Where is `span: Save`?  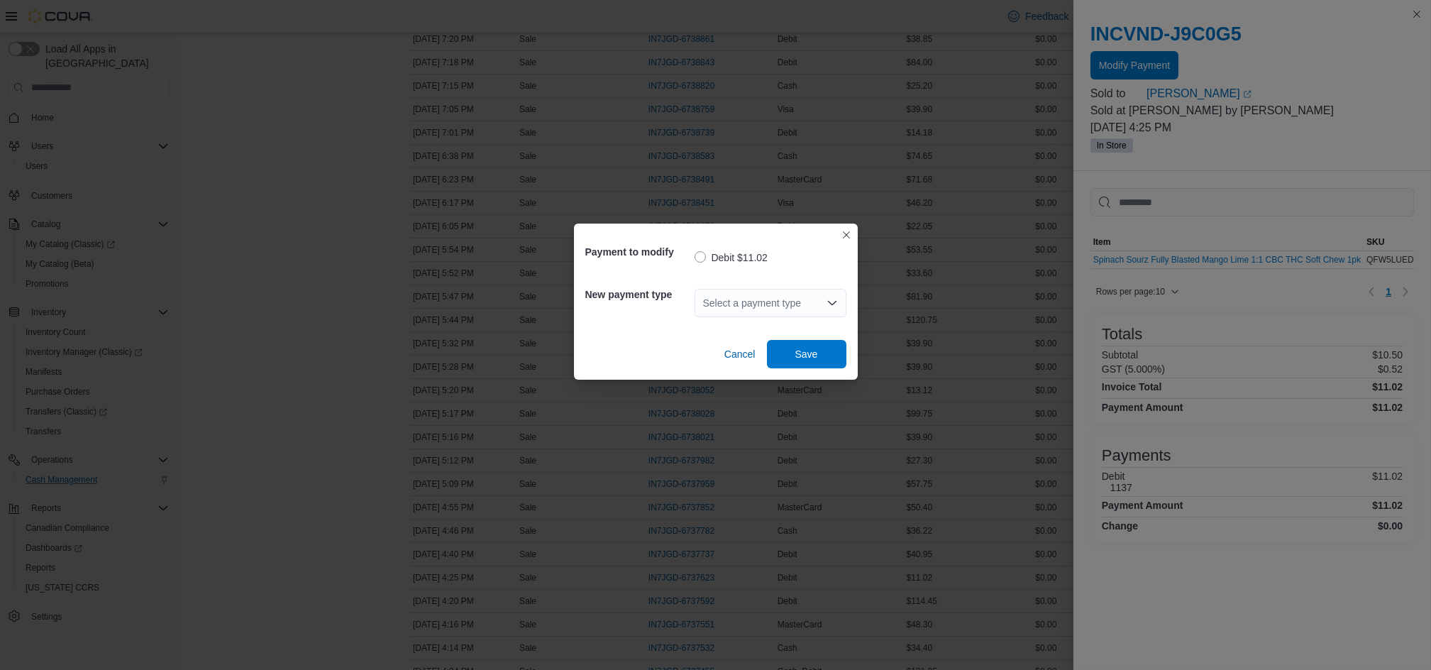 span: Save is located at coordinates (807, 354).